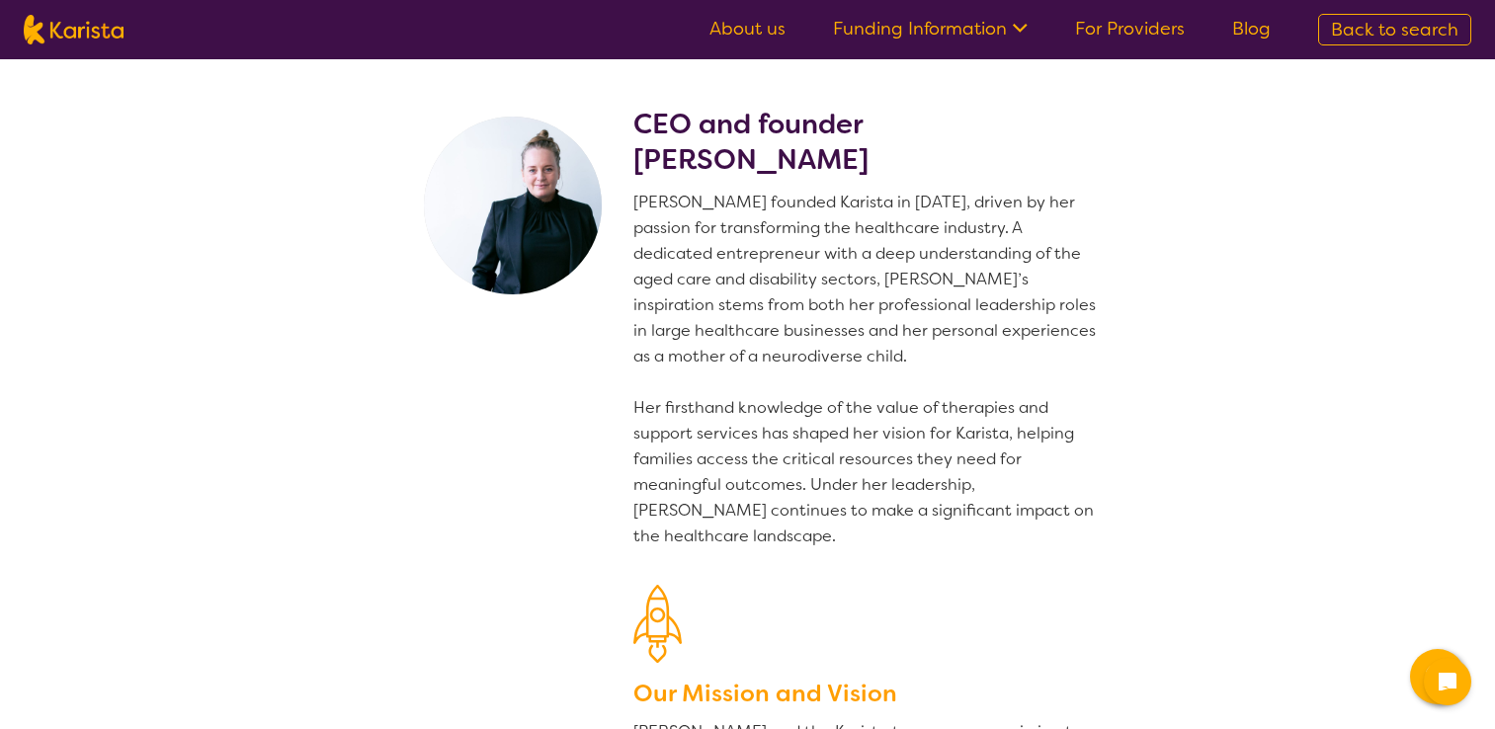 The width and height of the screenshot is (1495, 729). I want to click on span: Back to search, so click(1394, 30).